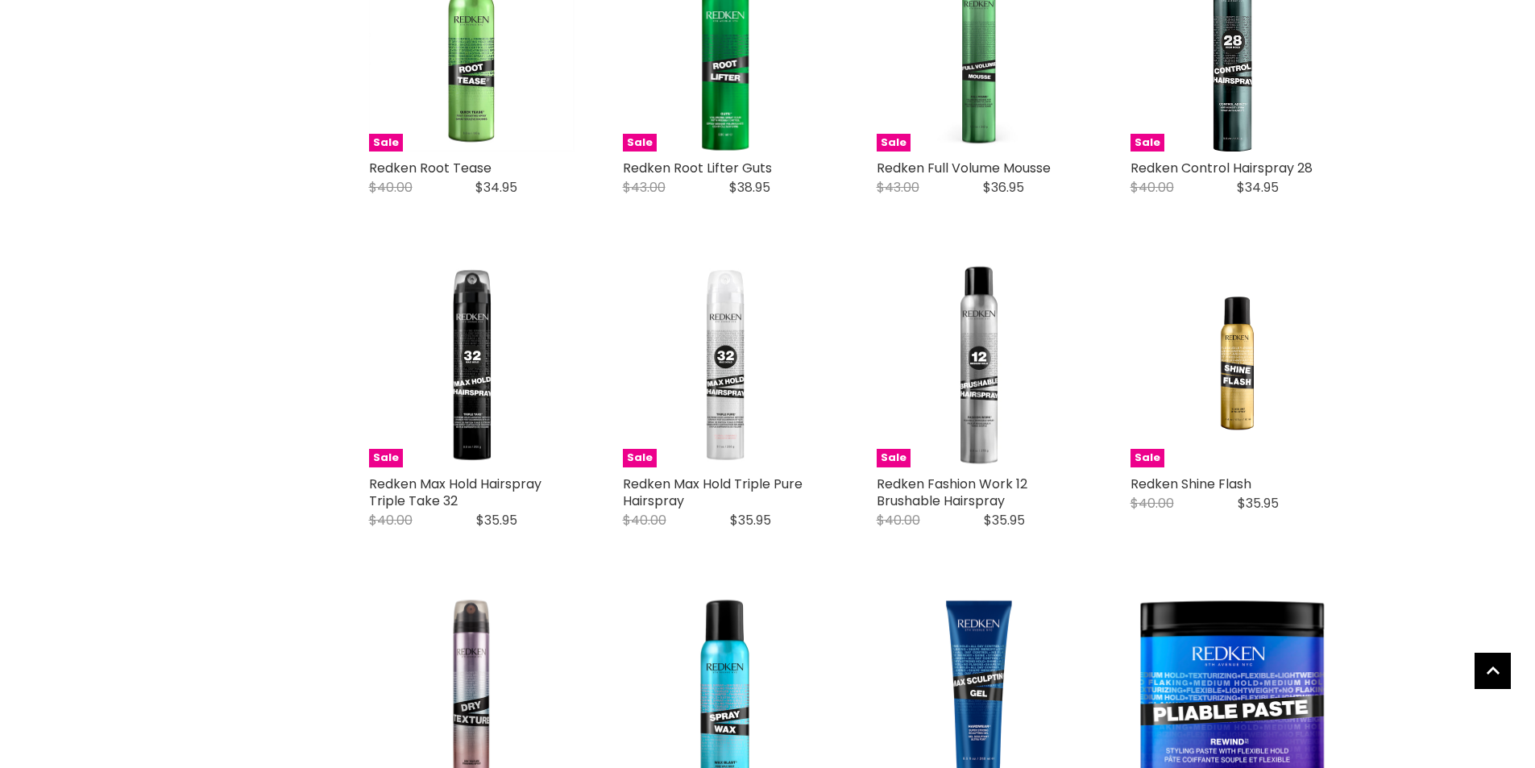 The height and width of the screenshot is (768, 1535). What do you see at coordinates (750, 187) in the screenshot?
I see `span: $38.95` at bounding box center [750, 187].